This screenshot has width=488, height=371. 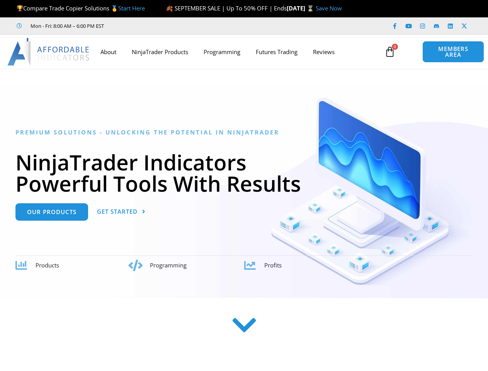 I want to click on span: Mon - Fri: 8:00 AM – 6:00 PM EST, so click(x=66, y=26).